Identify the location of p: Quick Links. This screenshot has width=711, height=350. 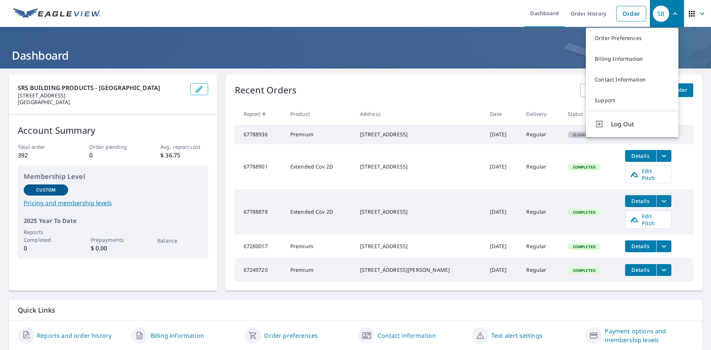
(355, 310).